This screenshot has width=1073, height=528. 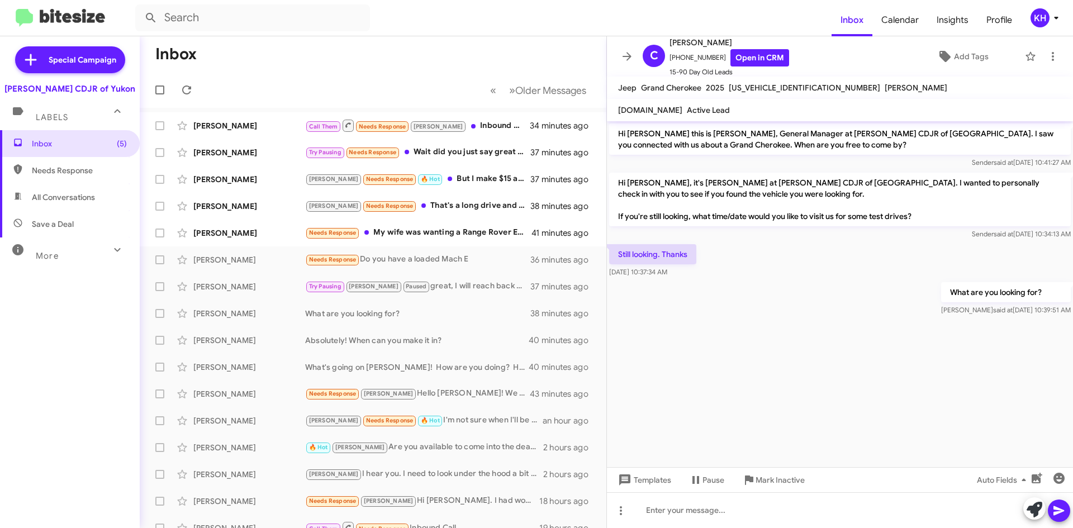 What do you see at coordinates (643, 480) in the screenshot?
I see `span: Templates` at bounding box center [643, 480].